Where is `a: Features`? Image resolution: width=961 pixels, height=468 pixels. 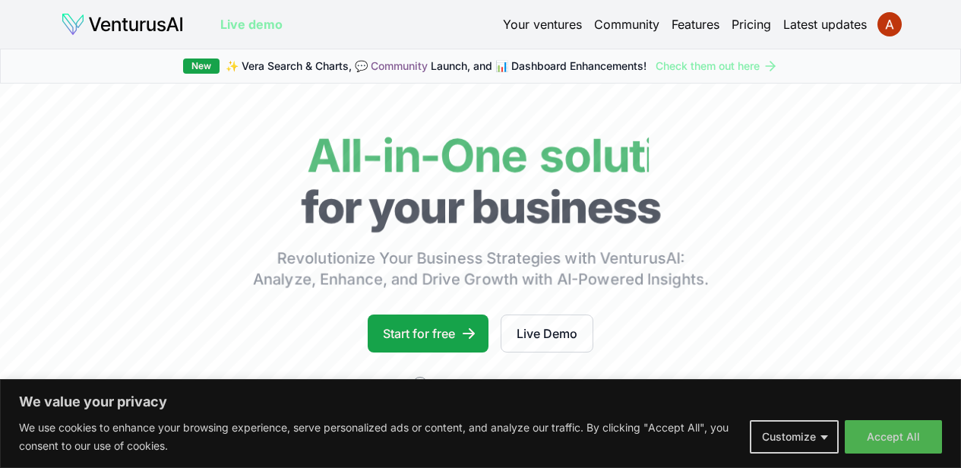
a: Features is located at coordinates (695, 24).